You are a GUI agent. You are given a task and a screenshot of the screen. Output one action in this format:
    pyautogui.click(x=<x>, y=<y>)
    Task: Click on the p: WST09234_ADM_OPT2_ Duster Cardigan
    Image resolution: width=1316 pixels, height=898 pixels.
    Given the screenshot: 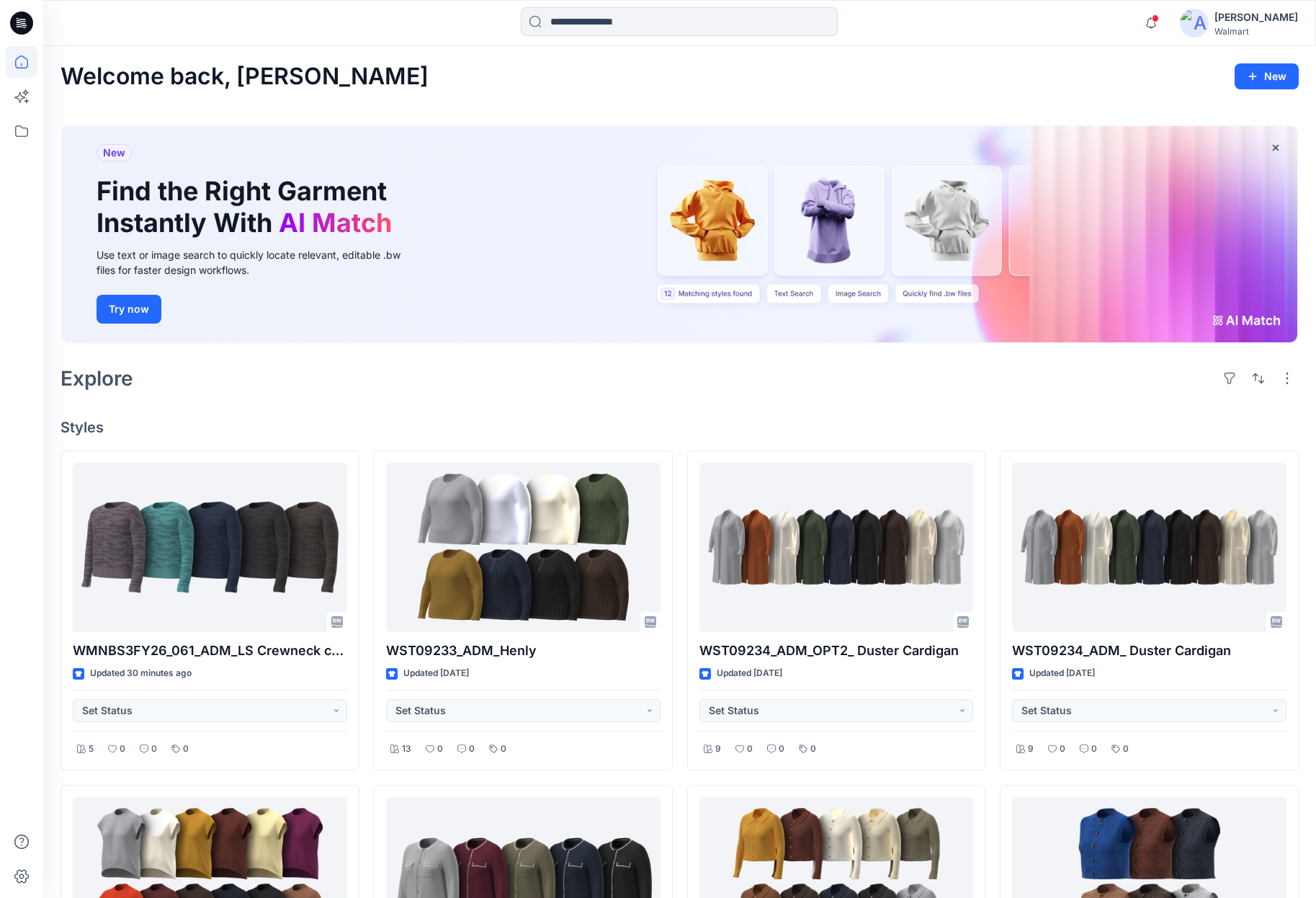 What is the action you would take?
    pyautogui.click(x=836, y=650)
    